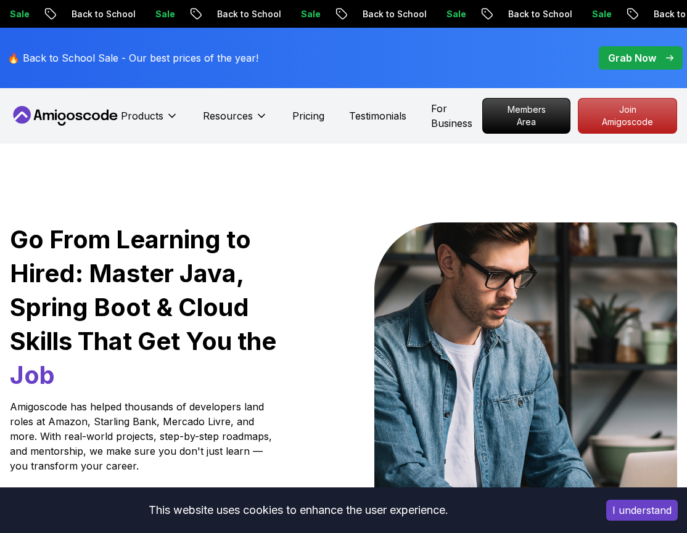 Image resolution: width=687 pixels, height=533 pixels. I want to click on h1: Go From Learning to Hired: Master Java, Spring Boot & Cloud Skills That Get You the, so click(143, 307).